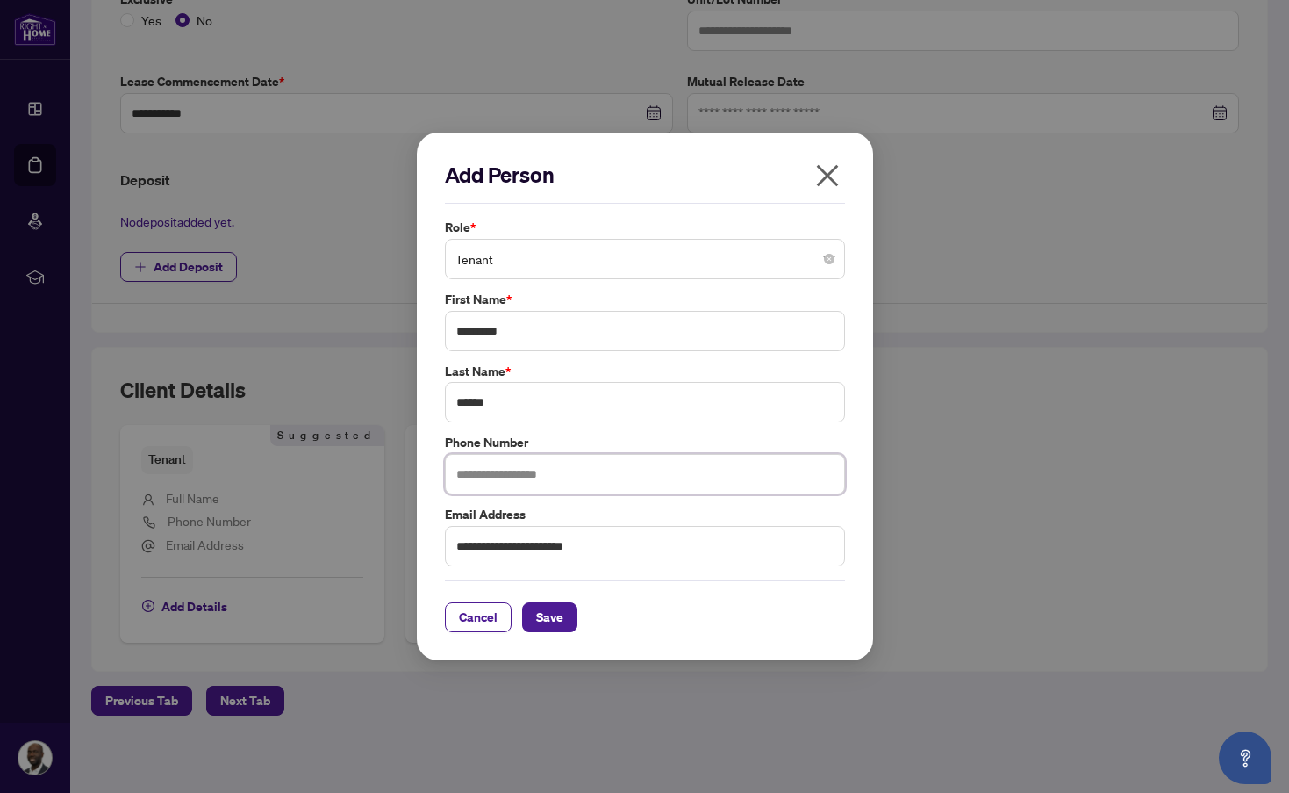 This screenshot has width=1289, height=793. Describe the element at coordinates (645, 514) in the screenshot. I see `label: Email Address` at that location.